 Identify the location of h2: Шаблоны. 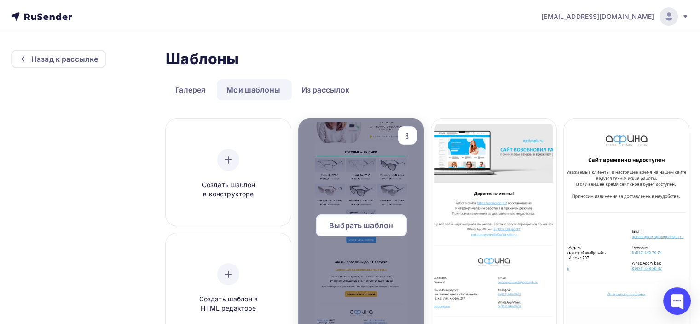
(202, 59).